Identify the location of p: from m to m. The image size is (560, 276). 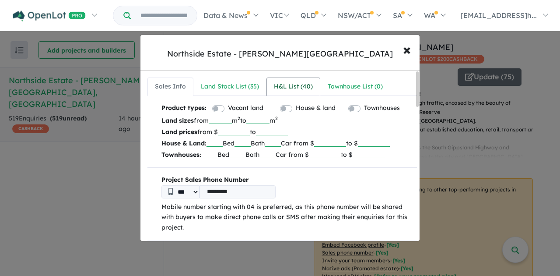
(286, 120).